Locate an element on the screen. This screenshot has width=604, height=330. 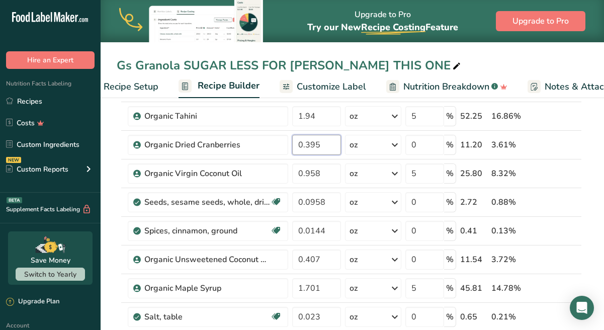
button: Switch to Yearly is located at coordinates (50, 274).